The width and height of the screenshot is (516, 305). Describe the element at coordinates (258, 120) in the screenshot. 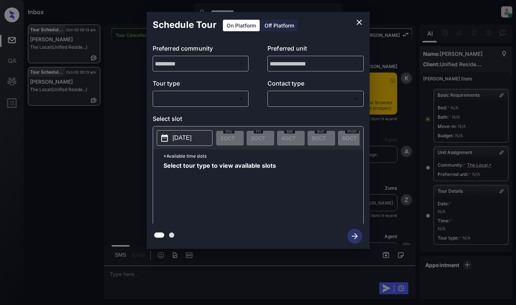

I see `p: Select slot` at that location.